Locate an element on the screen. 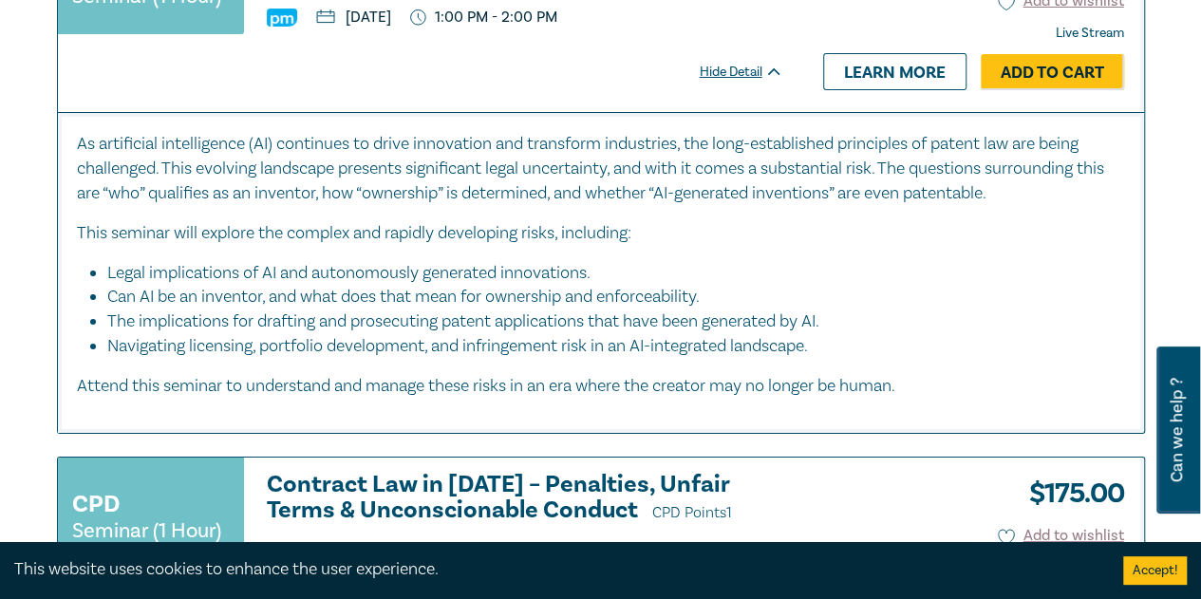  small: Seminar (1 Hour) is located at coordinates (146, 531).